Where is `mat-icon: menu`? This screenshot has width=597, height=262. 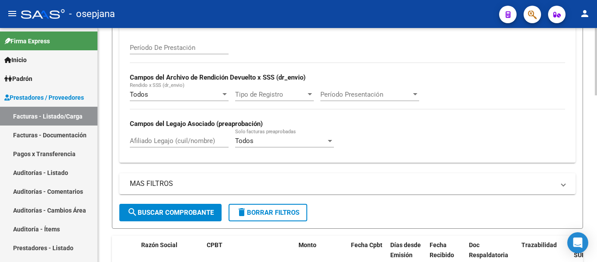 mat-icon: menu is located at coordinates (12, 14).